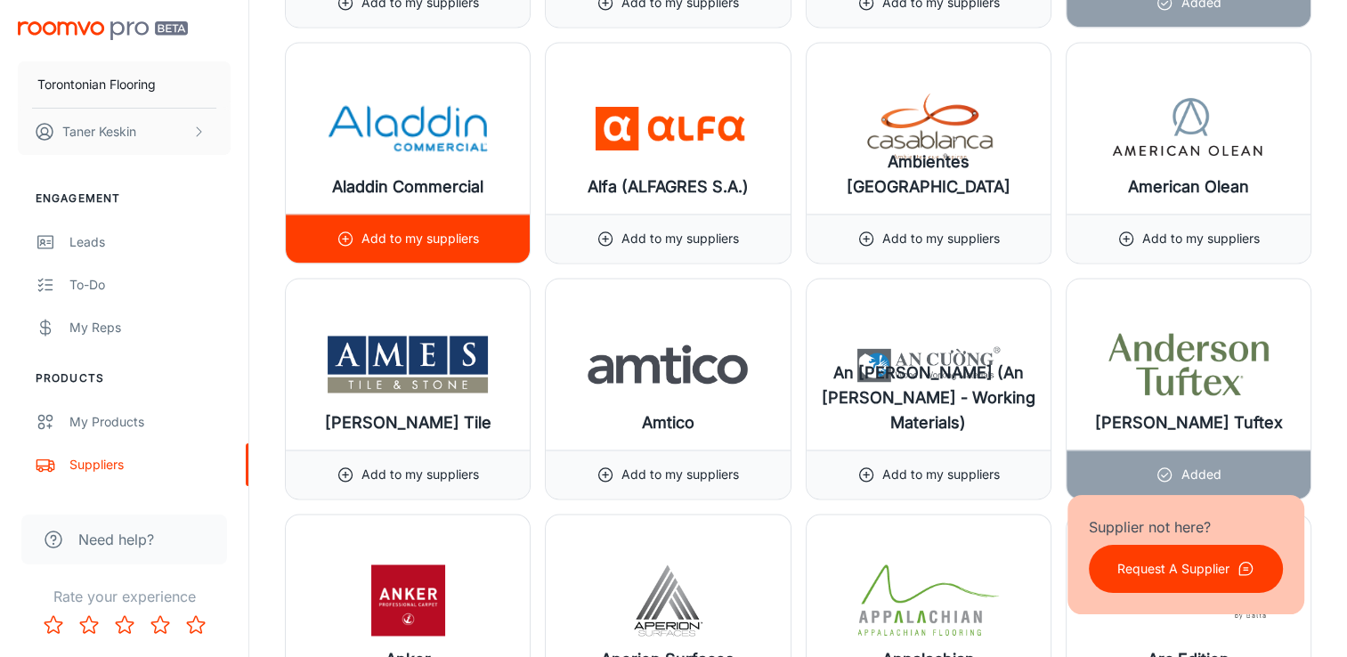 The height and width of the screenshot is (657, 1347). I want to click on p: Request A Supplier, so click(1173, 569).